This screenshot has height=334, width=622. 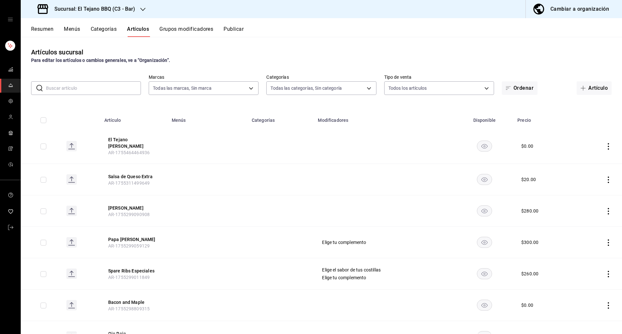 I want to click on button: Categorías, so click(x=104, y=31).